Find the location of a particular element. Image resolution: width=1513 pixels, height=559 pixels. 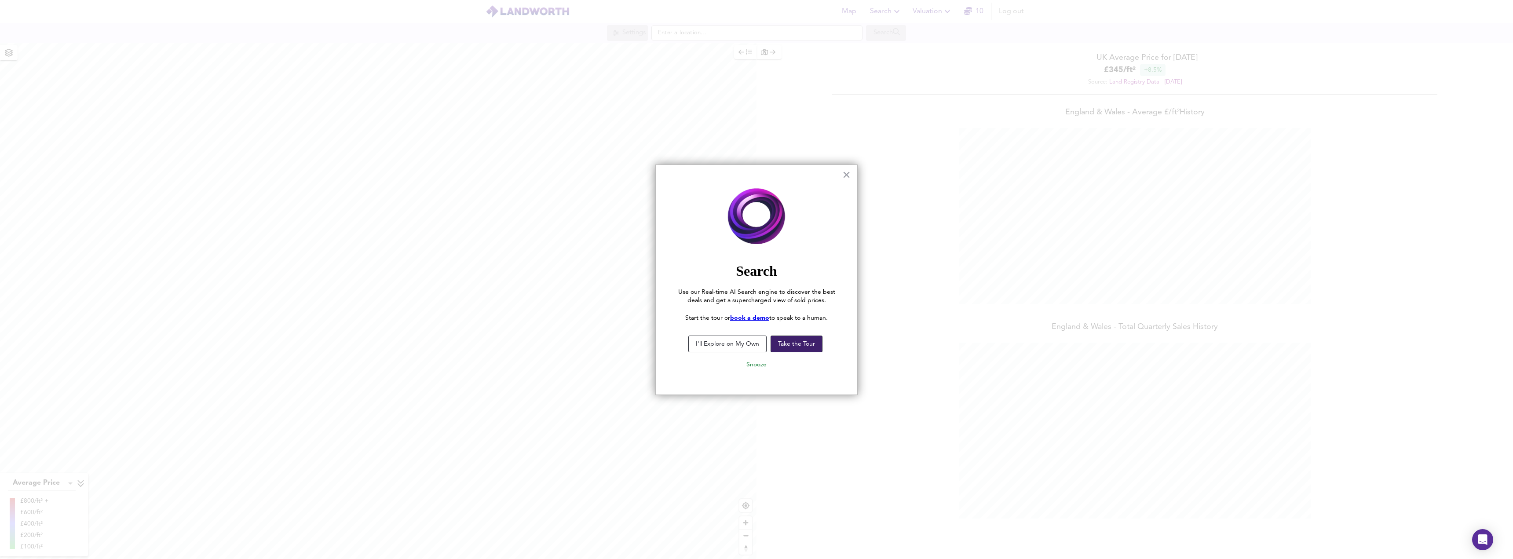

div: Open Intercom Messenger is located at coordinates (1483, 540).